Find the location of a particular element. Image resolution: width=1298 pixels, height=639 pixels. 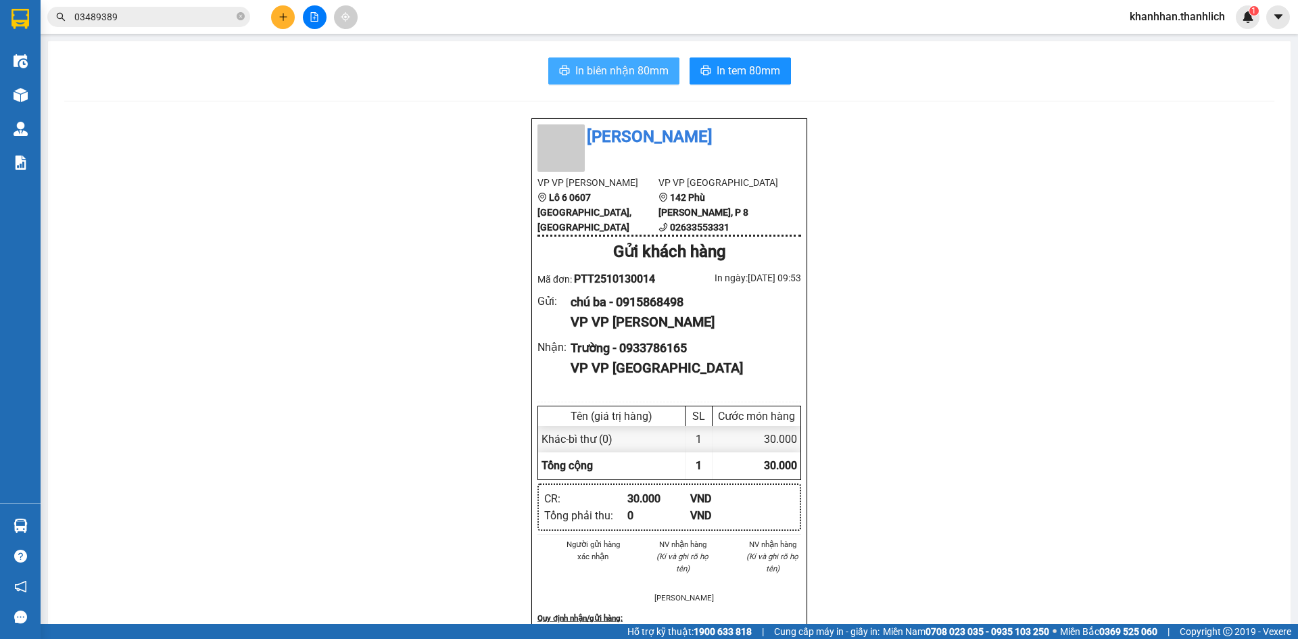

div: Tên (giá trị hàng) is located at coordinates (611, 416).